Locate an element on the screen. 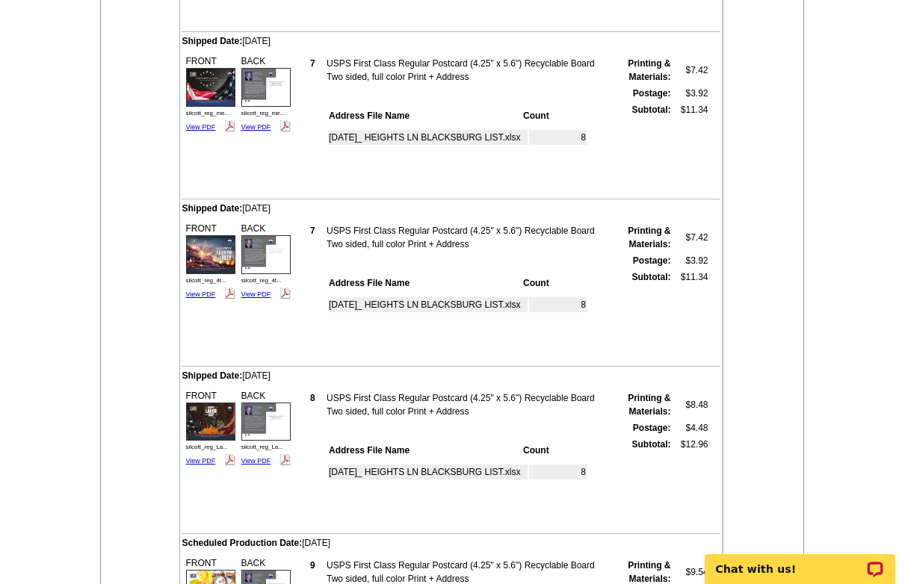 This screenshot has width=905, height=584. button: Open LiveChat chat widget is located at coordinates (181, 32).